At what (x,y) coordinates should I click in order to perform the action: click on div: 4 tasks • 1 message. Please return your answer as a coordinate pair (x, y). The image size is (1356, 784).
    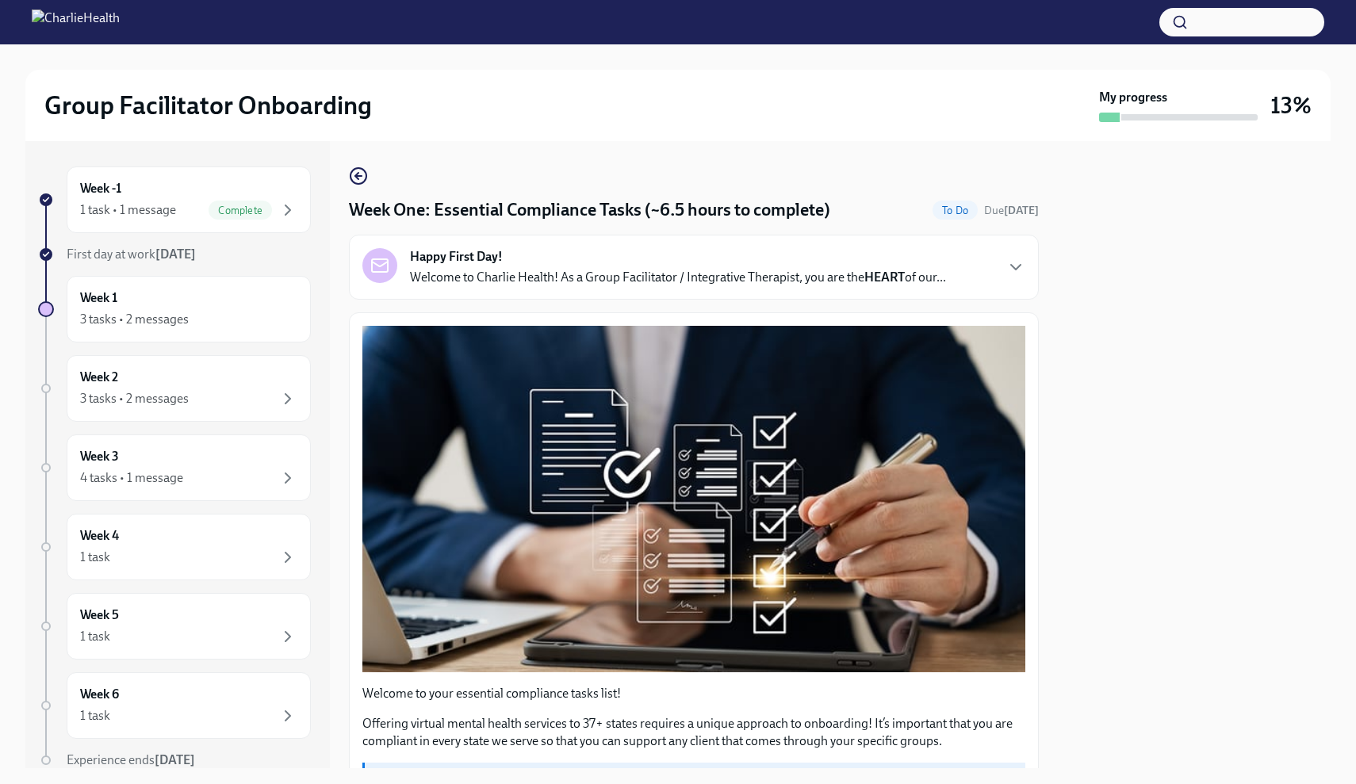
    Looking at the image, I should click on (132, 478).